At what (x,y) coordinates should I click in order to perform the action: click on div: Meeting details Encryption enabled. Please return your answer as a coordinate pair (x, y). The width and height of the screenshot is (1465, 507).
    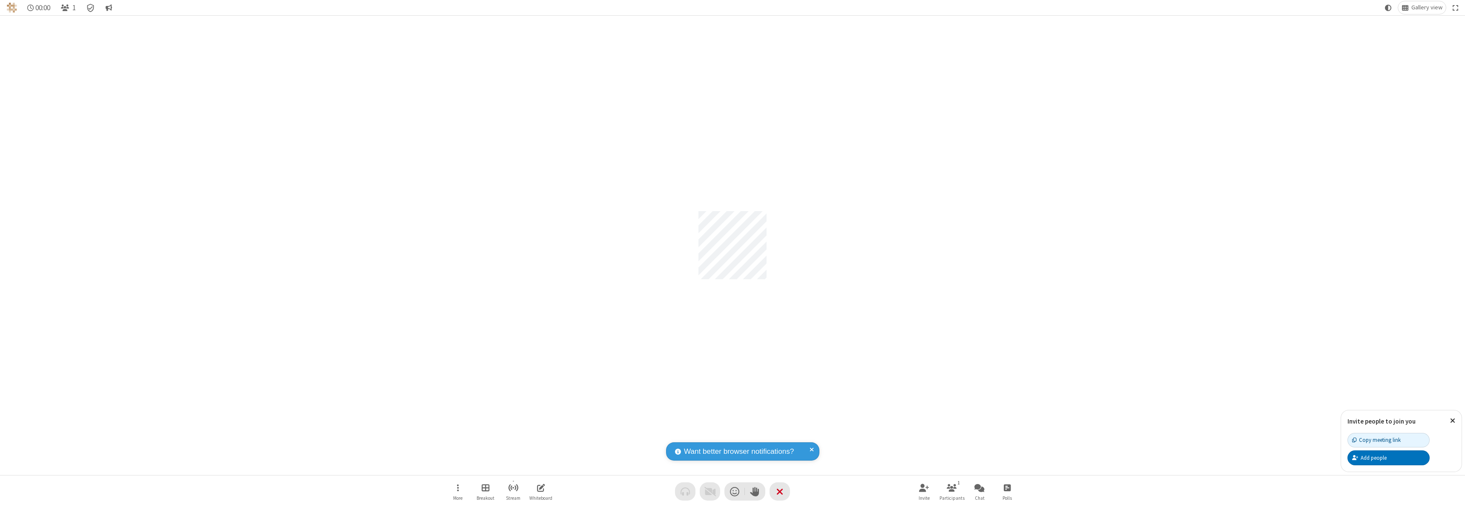
    Looking at the image, I should click on (91, 8).